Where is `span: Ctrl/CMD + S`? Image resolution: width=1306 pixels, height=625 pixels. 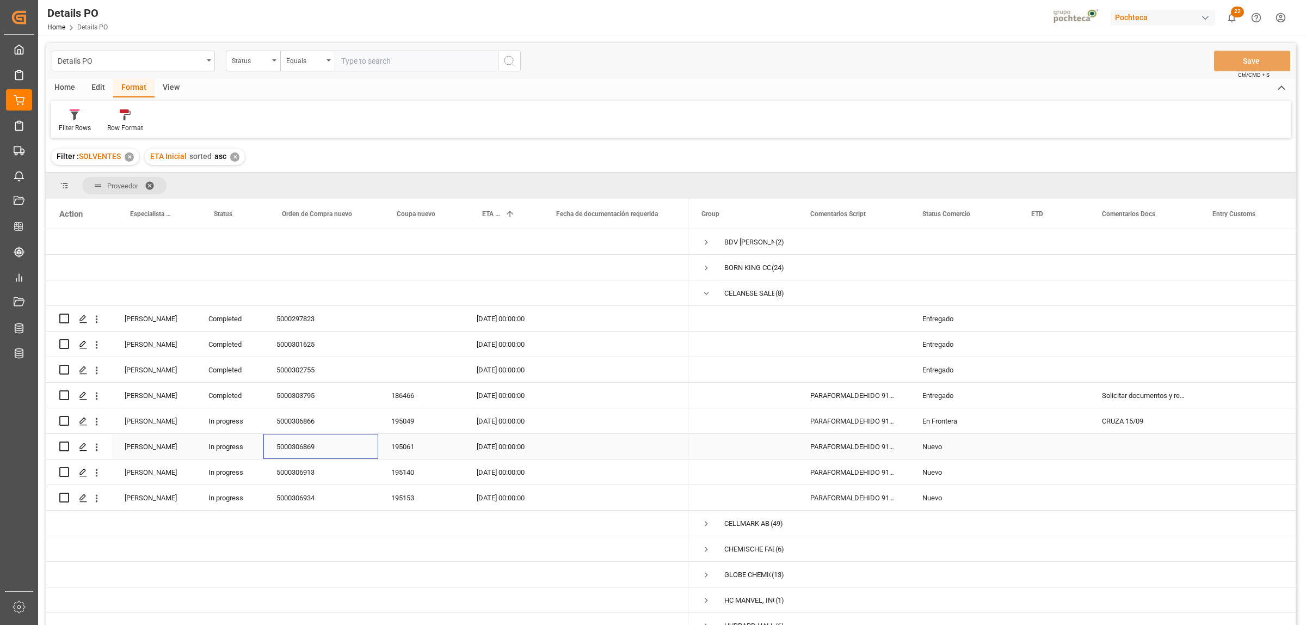 span: Ctrl/CMD + S is located at coordinates (1254, 75).